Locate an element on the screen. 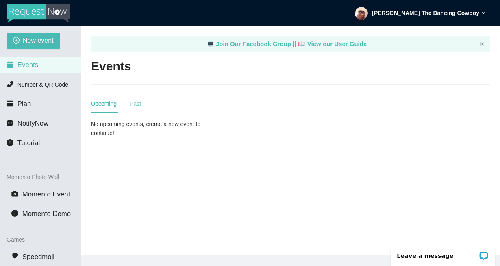 The image size is (500, 266). span: Events is located at coordinates (28, 65).